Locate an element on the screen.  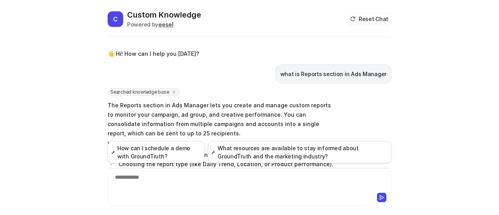
span: C is located at coordinates (115, 19).